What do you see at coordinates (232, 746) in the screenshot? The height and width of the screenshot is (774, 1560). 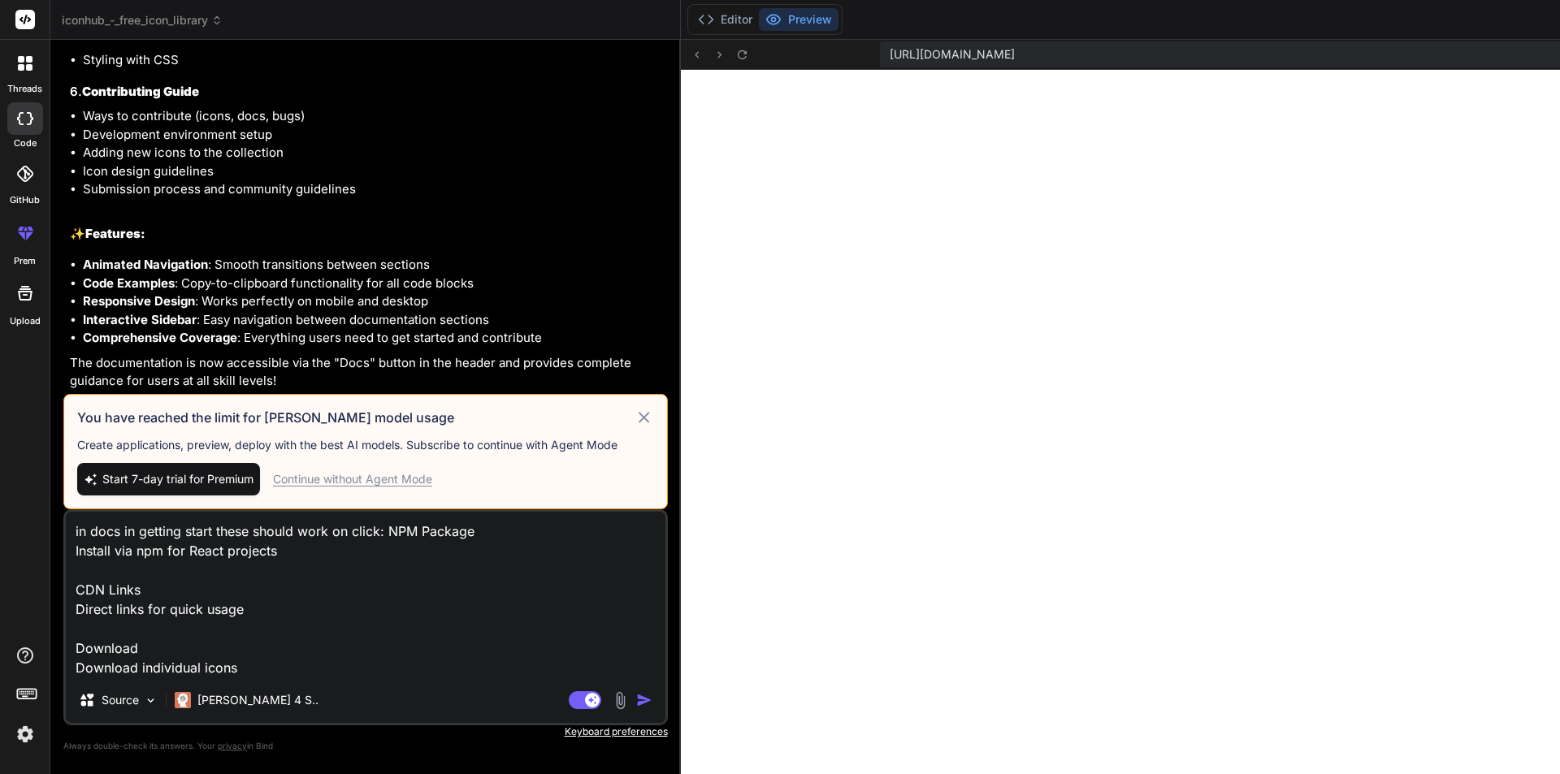 I see `span: privacy` at bounding box center [232, 746].